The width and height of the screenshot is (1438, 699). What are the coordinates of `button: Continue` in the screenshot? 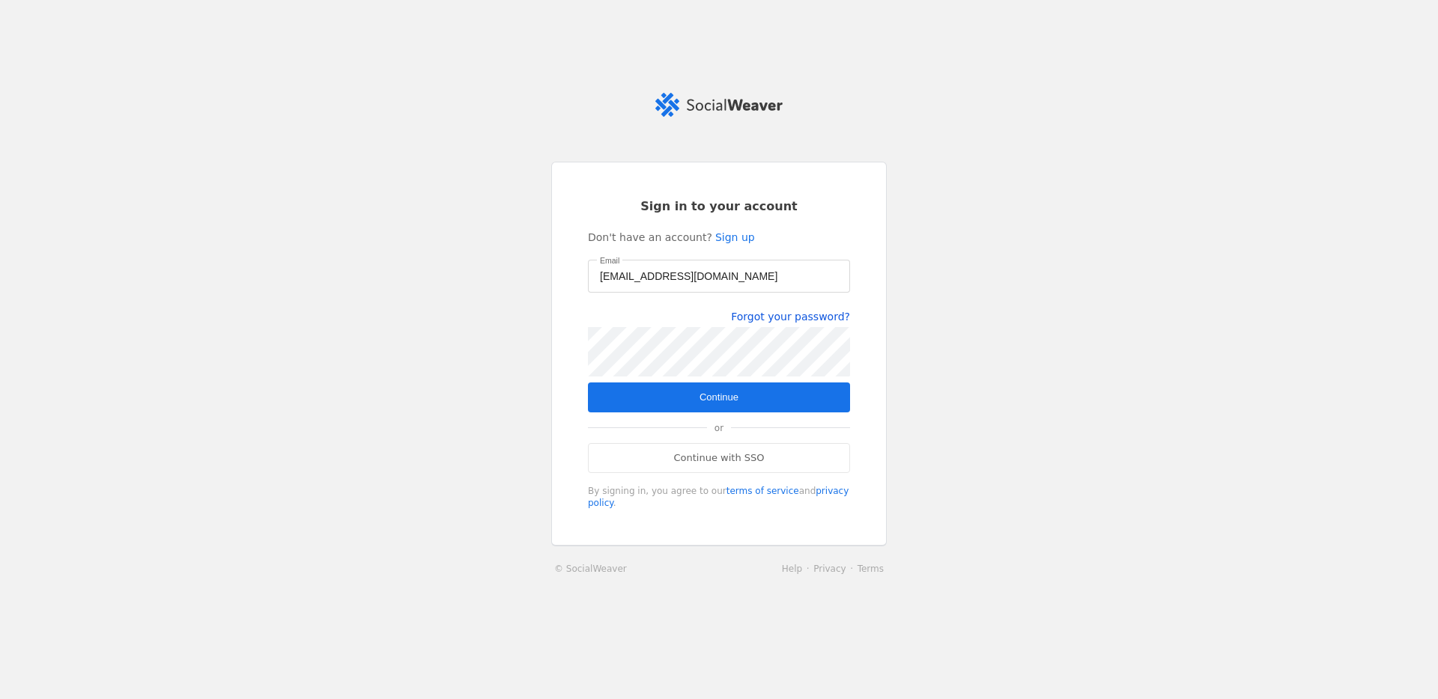 It's located at (719, 398).